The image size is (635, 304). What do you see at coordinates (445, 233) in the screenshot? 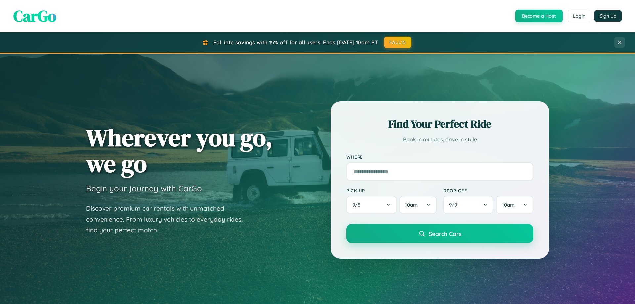
I see `span: Search Cars` at bounding box center [445, 233].